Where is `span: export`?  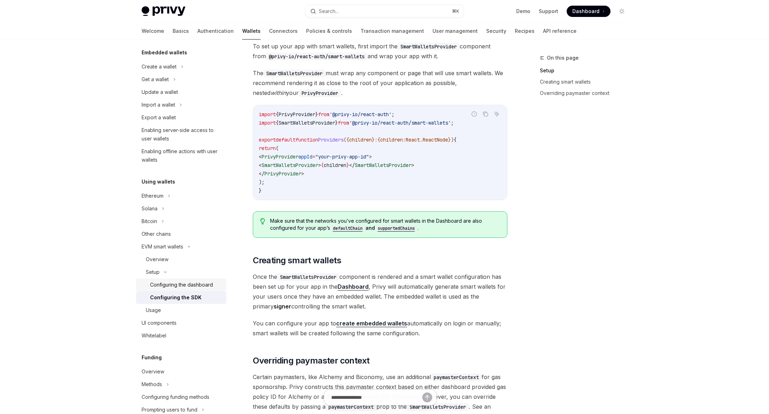 span: export is located at coordinates (267, 140).